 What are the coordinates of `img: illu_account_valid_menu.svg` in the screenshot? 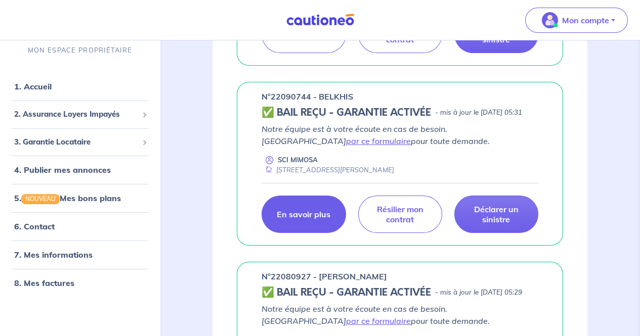 It's located at (550, 20).